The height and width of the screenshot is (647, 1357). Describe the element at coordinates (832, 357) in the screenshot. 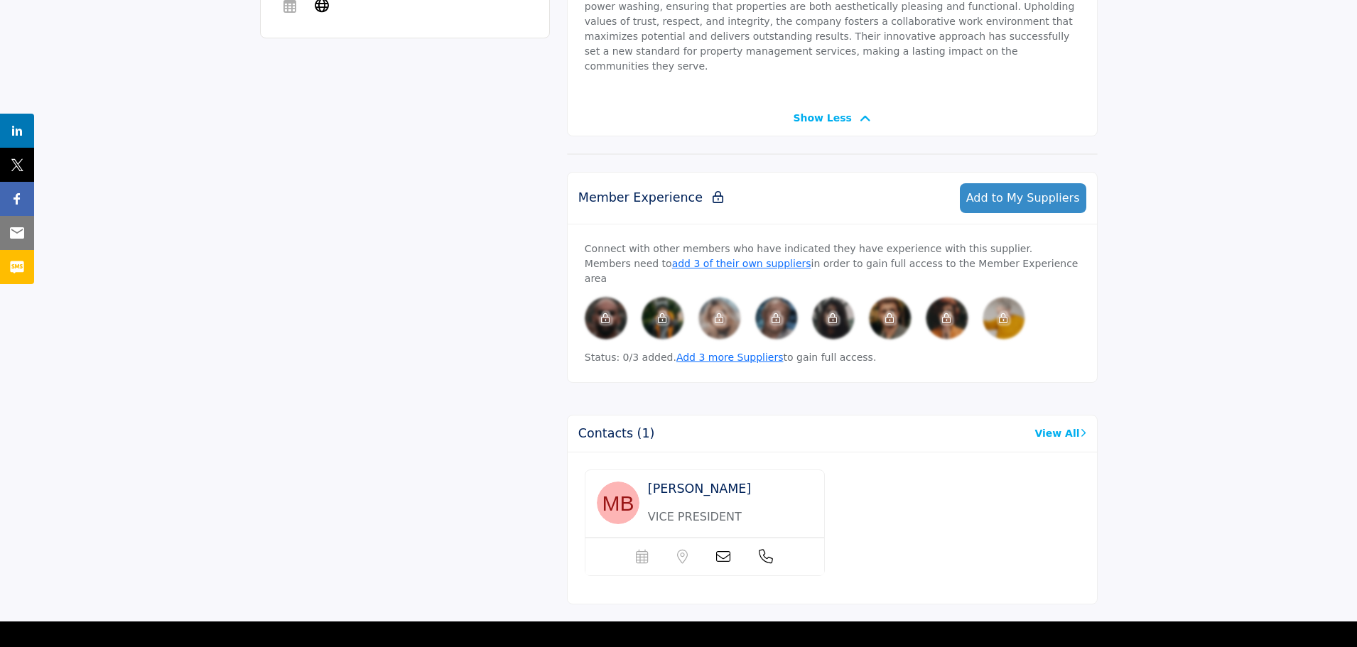

I see `p: Status: 0/3 added. to gain full access.` at that location.